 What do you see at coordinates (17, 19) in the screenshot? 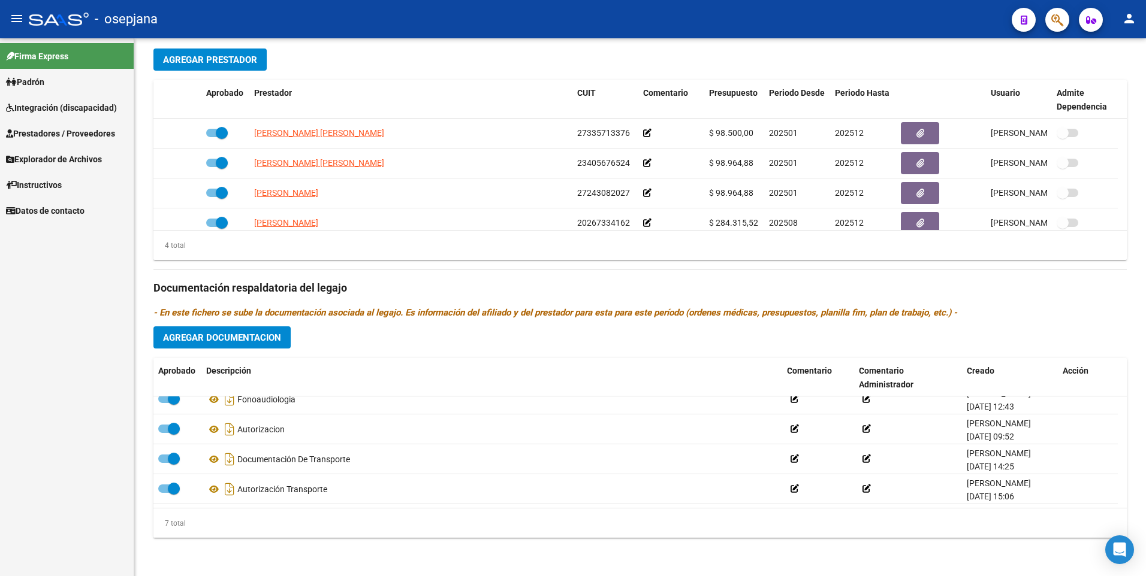
I see `mat-icon: menu` at bounding box center [17, 19].